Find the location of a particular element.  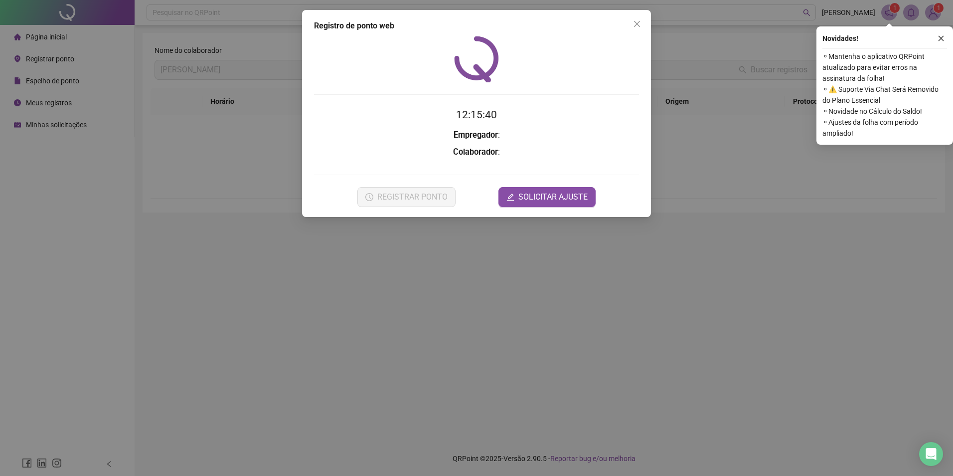

div: Registro de ponto web is located at coordinates (477, 26).